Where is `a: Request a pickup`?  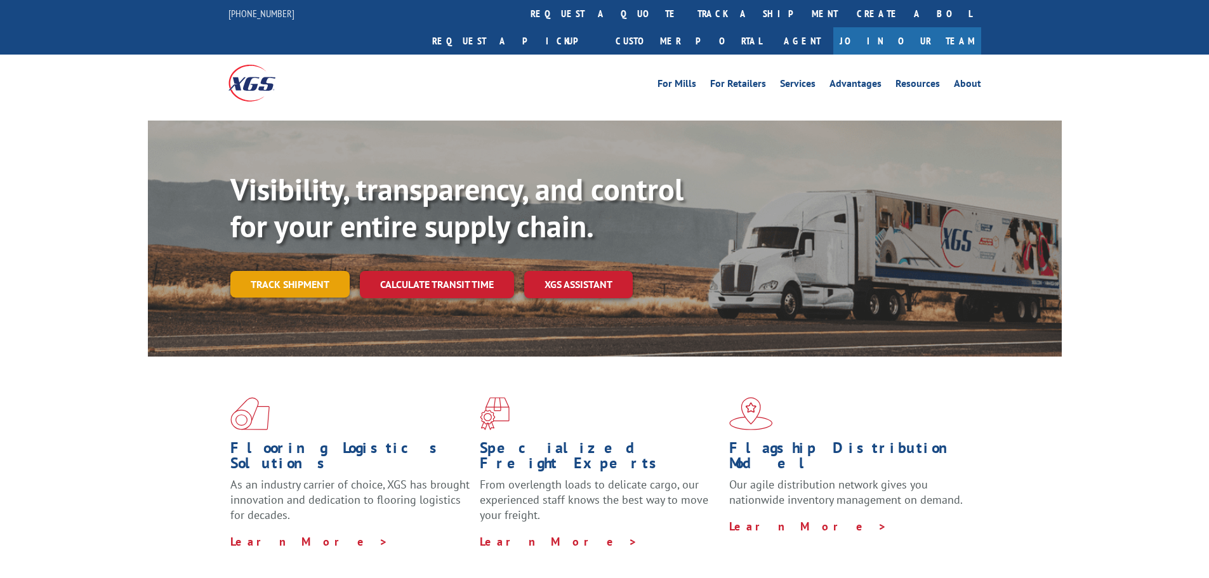 a: Request a pickup is located at coordinates (514, 41).